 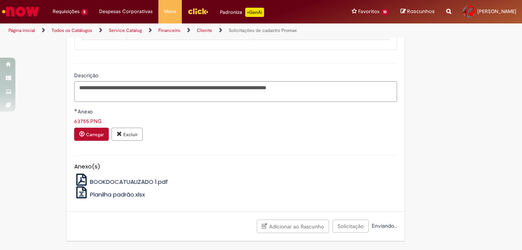 What do you see at coordinates (127, 134) in the screenshot?
I see `button: Excluir anexo 63755.PNG` at bounding box center [127, 134].